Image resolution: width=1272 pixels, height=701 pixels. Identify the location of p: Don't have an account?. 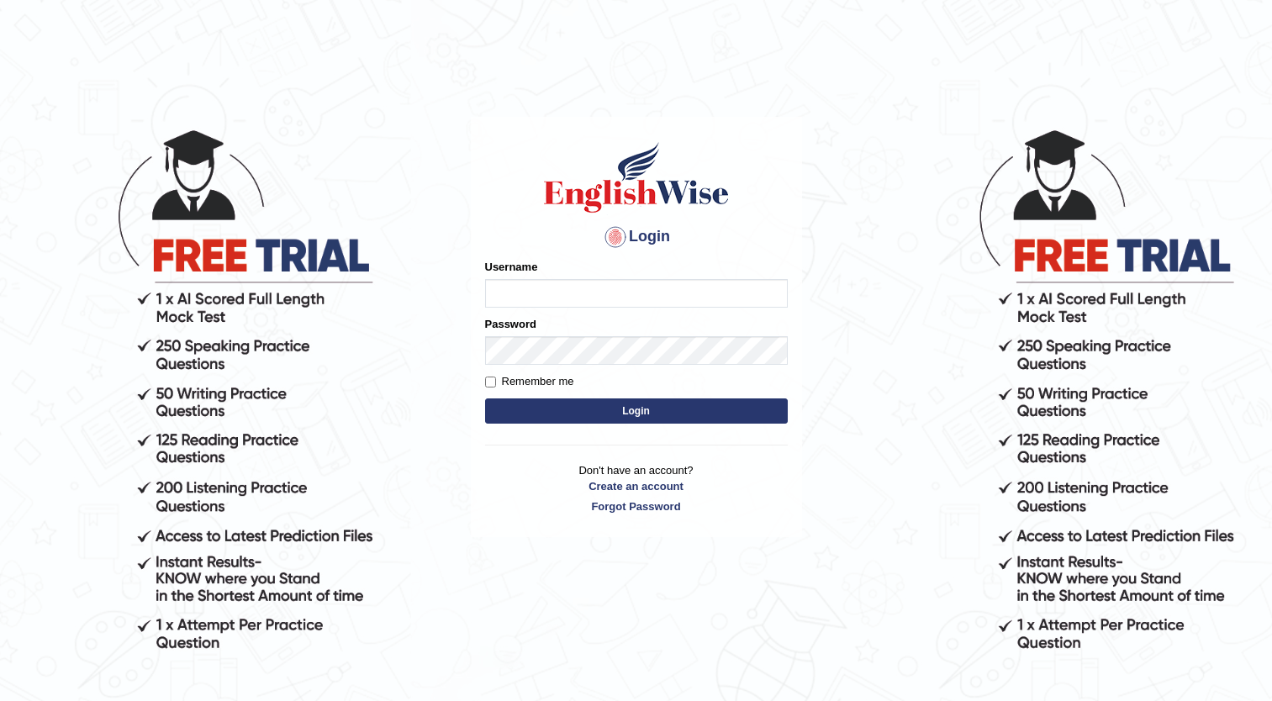
(636, 488).